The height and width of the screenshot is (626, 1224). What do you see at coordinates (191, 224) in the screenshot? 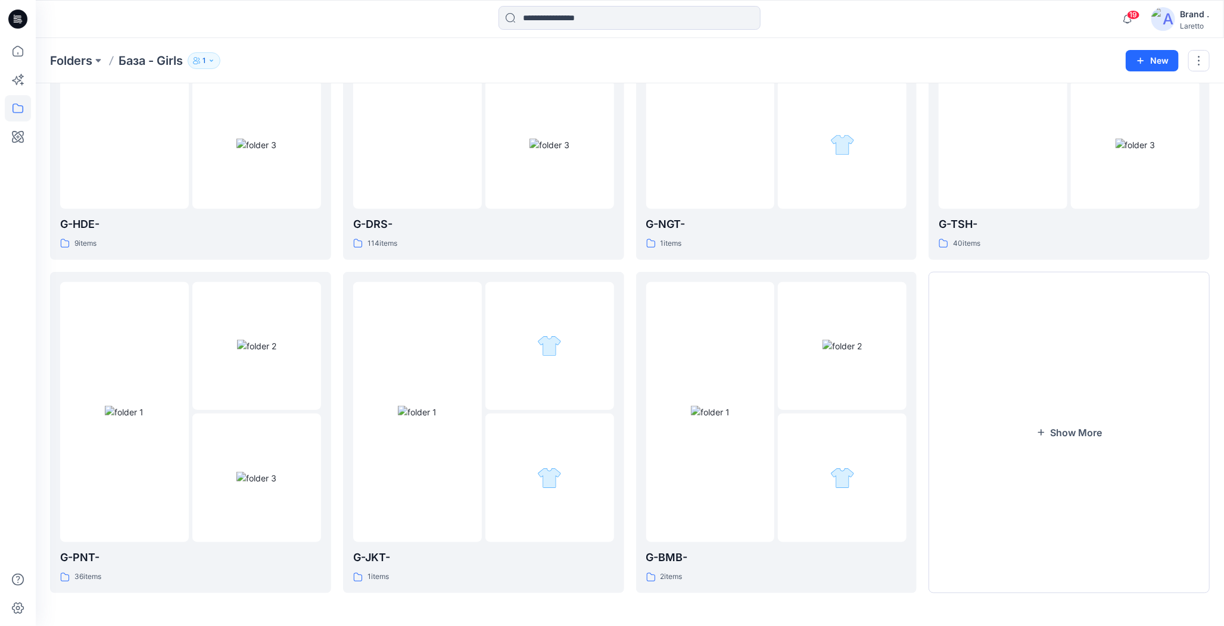
I see `p: G-HDE-` at bounding box center [191, 224].